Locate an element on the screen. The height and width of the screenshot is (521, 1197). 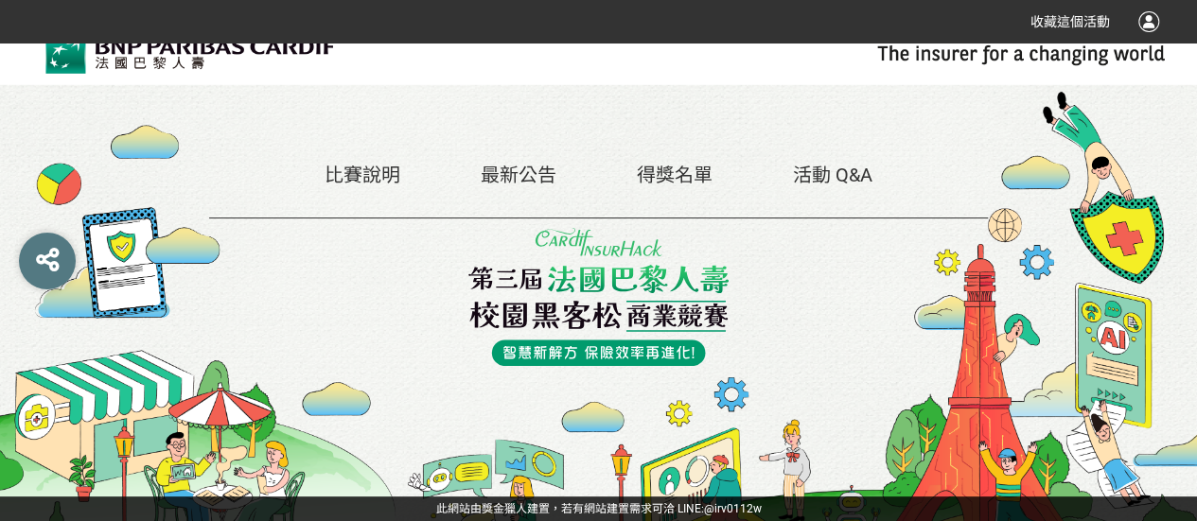
a: 此網站由獎金獵人建置，若有網站建置需求 is located at coordinates (544, 509).